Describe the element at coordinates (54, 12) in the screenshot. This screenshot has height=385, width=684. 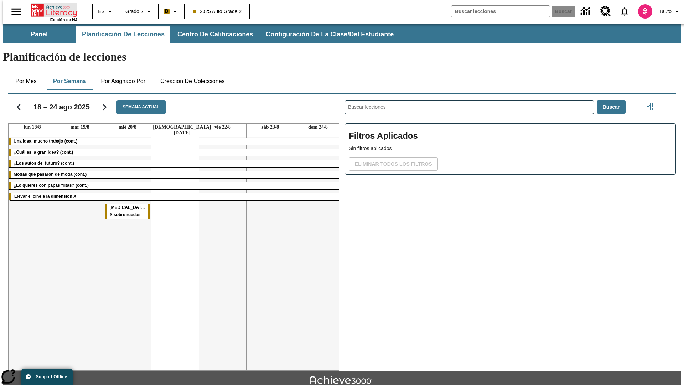
I see `div: Portada` at that location.